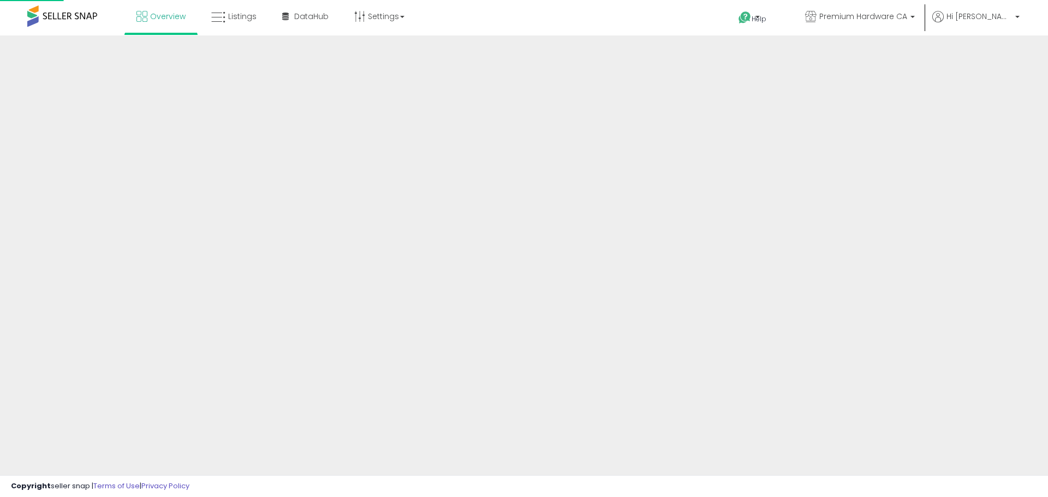 The image size is (1048, 497). I want to click on span: Overview, so click(168, 16).